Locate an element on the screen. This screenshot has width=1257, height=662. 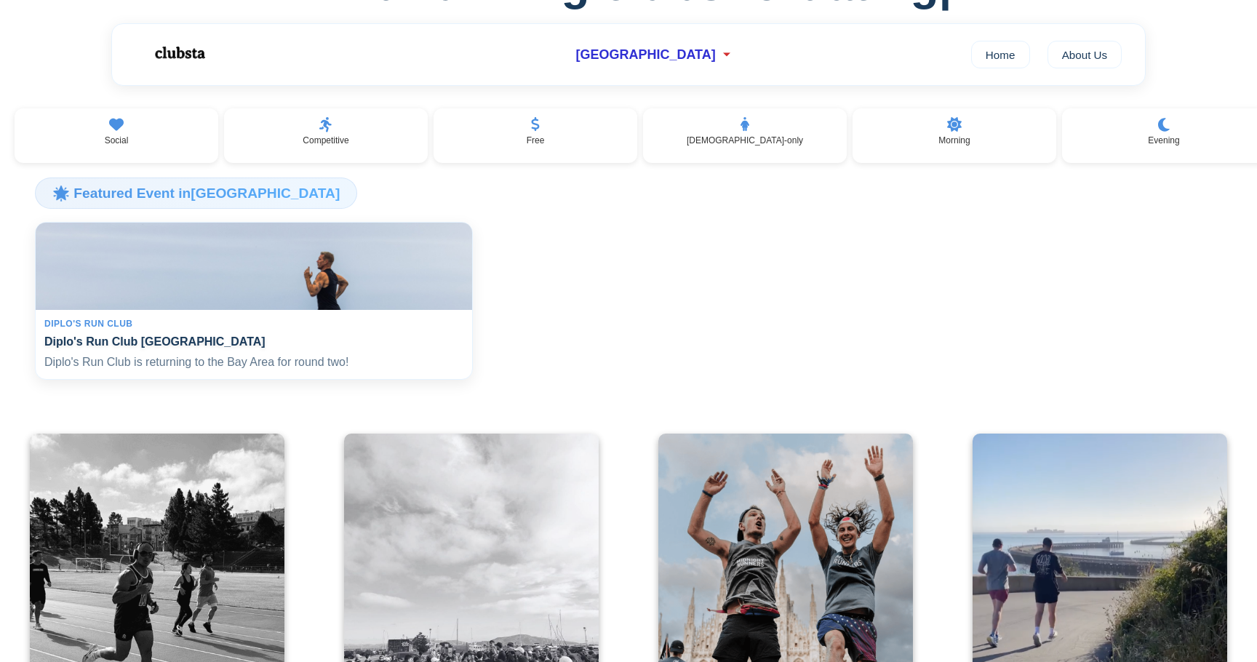
div: Diplo's Run Club is located at coordinates (254, 324).